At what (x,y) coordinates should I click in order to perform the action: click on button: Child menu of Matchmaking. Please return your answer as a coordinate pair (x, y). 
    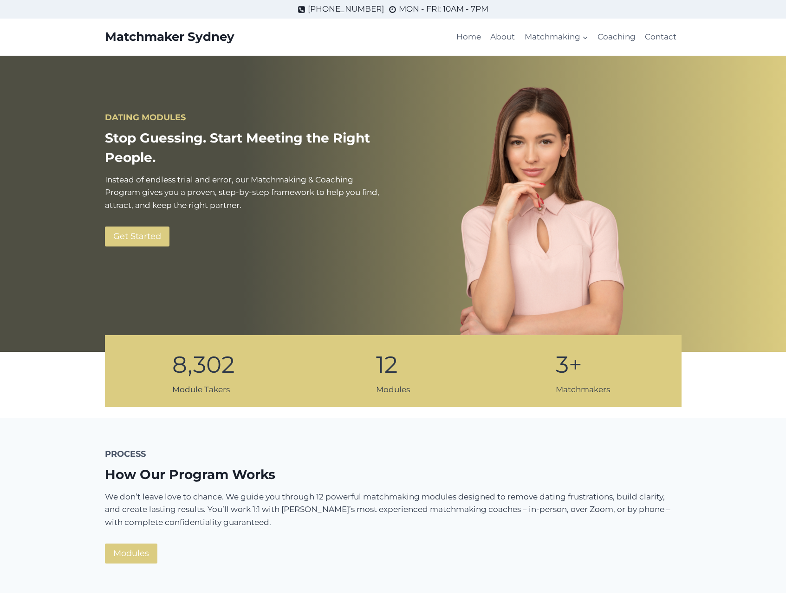
    Looking at the image, I should click on (556, 37).